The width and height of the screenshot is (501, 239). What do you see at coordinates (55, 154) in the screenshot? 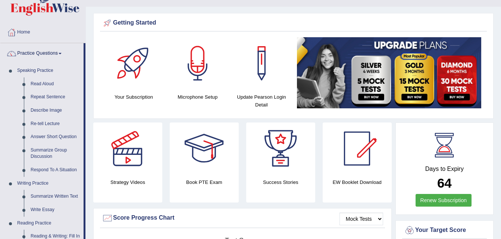
I see `a: Summarize Group Discussion` at bounding box center [55, 154].